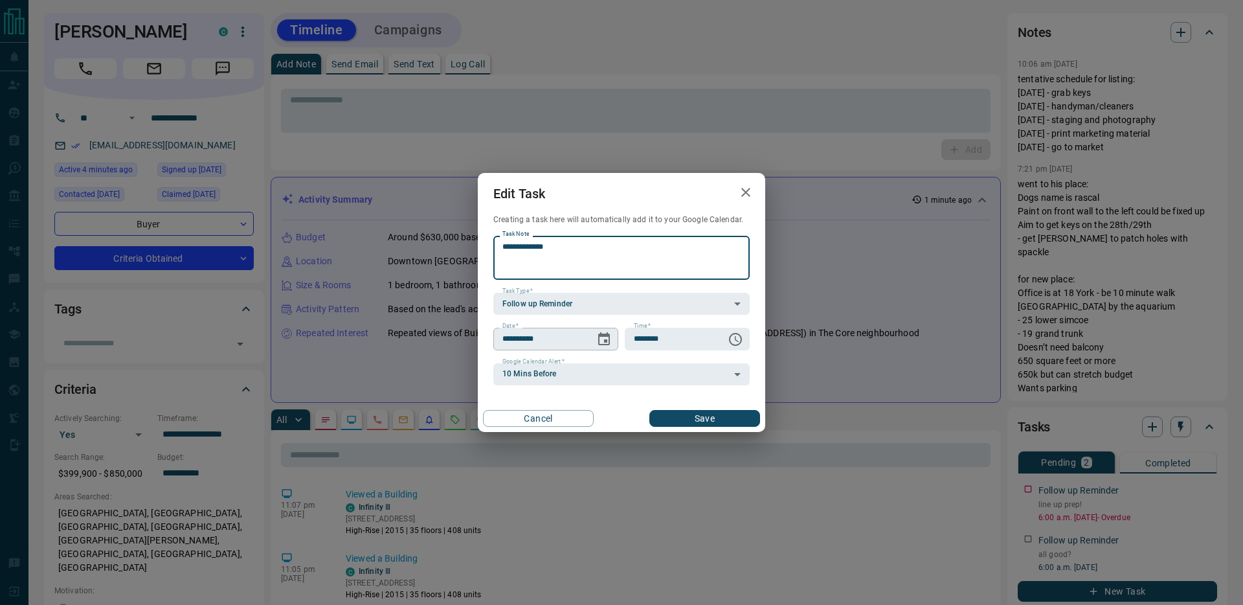 This screenshot has height=605, width=1243. What do you see at coordinates (622, 304) in the screenshot?
I see `div: Follow up Reminder` at bounding box center [622, 304].